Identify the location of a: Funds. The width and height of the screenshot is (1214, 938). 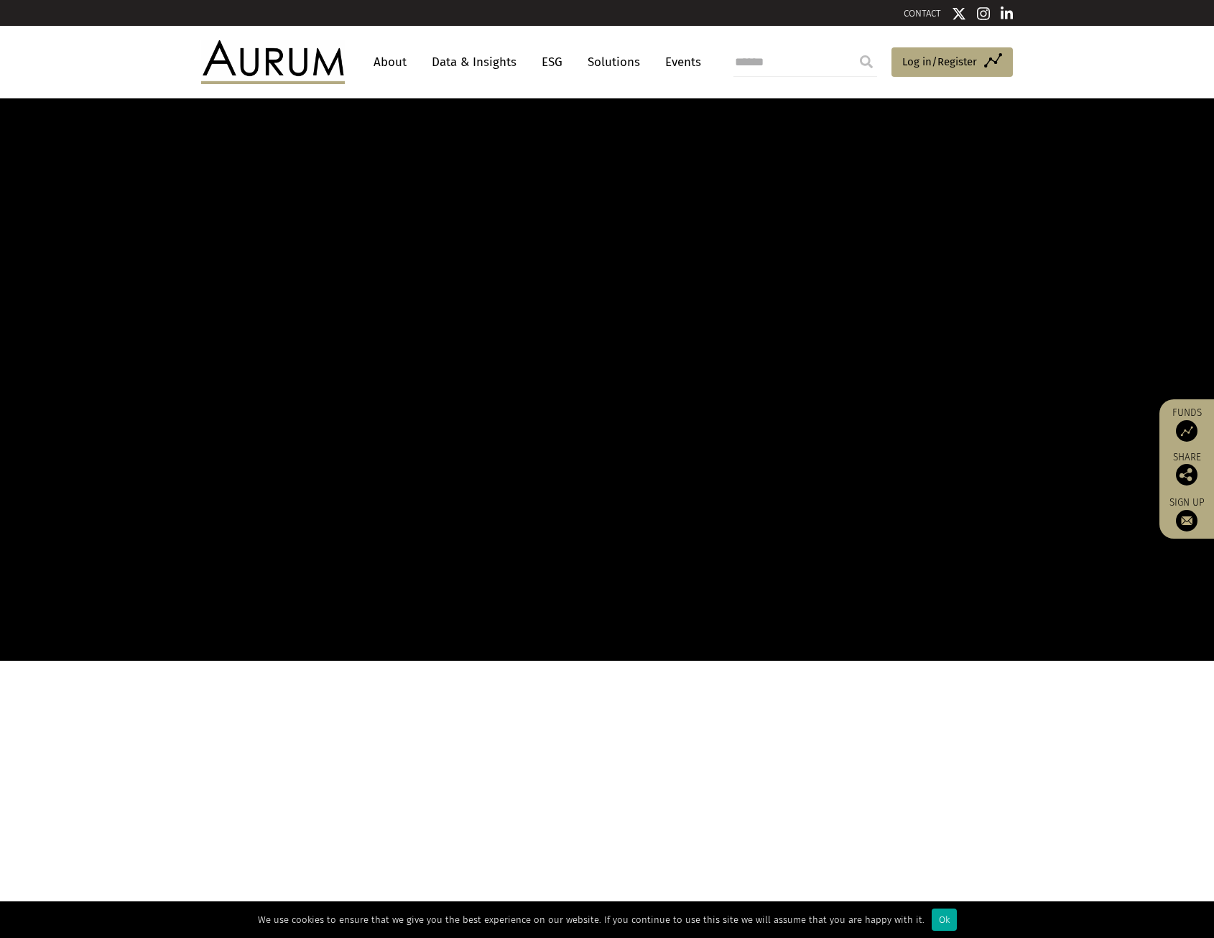
(1187, 424).